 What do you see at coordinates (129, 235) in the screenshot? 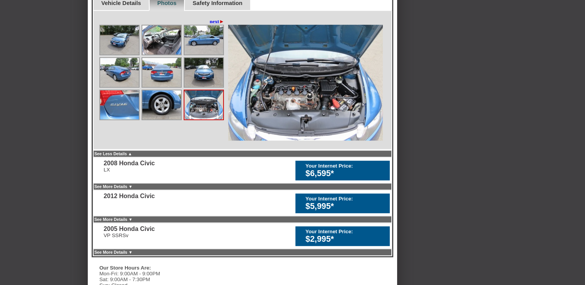
I see `div: VP SSRSv` at bounding box center [129, 235].